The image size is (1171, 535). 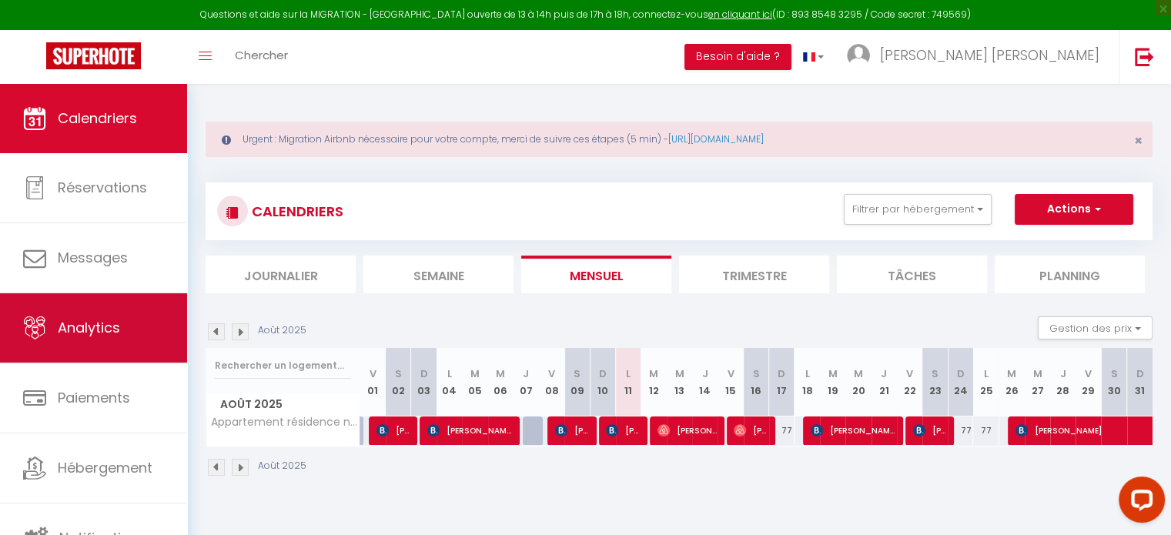 What do you see at coordinates (280, 274) in the screenshot?
I see `li: Journalier` at bounding box center [280, 274].